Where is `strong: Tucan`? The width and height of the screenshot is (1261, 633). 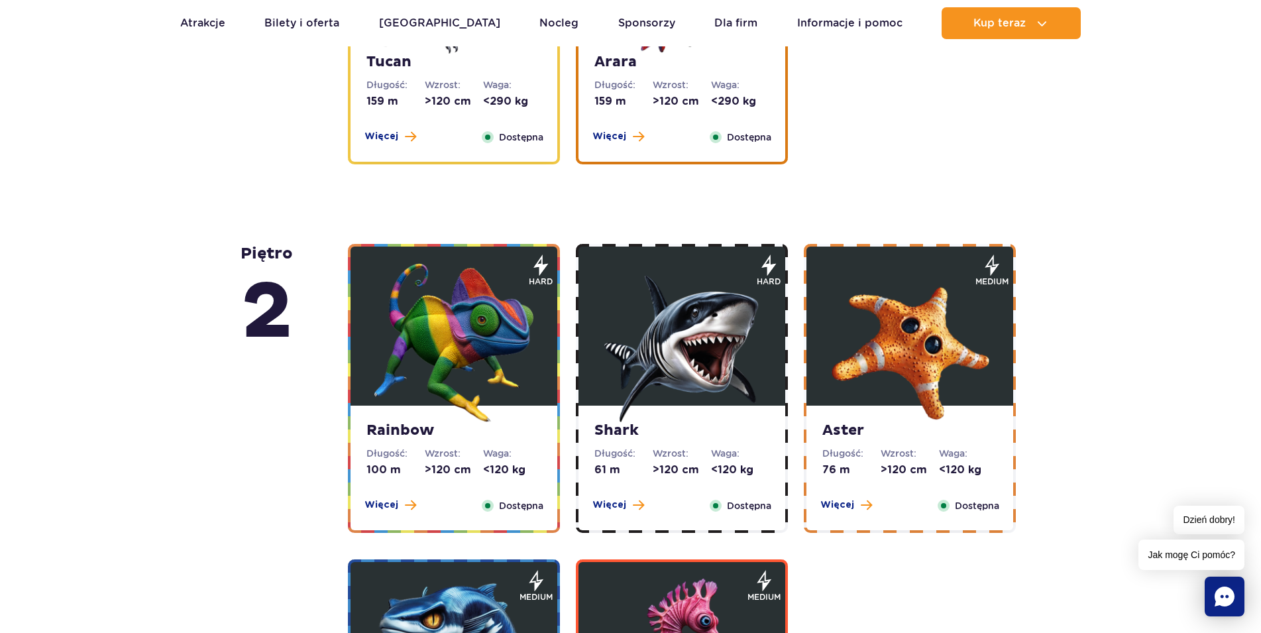
strong: Tucan is located at coordinates (454, 62).